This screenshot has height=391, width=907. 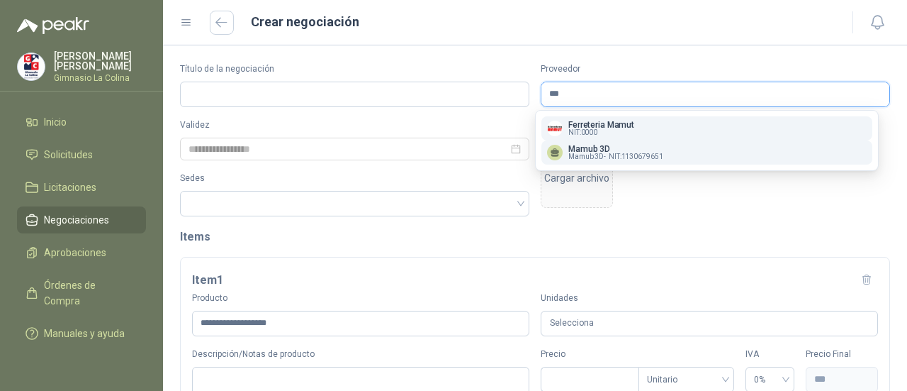 I want to click on span: Inicio, so click(x=55, y=122).